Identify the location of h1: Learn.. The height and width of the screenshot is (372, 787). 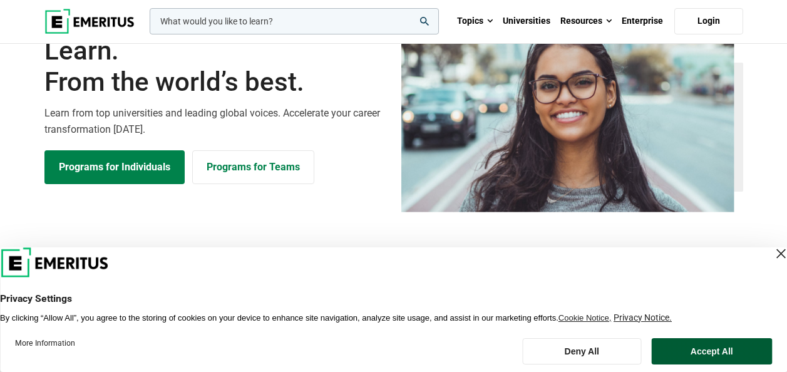
(215, 66).